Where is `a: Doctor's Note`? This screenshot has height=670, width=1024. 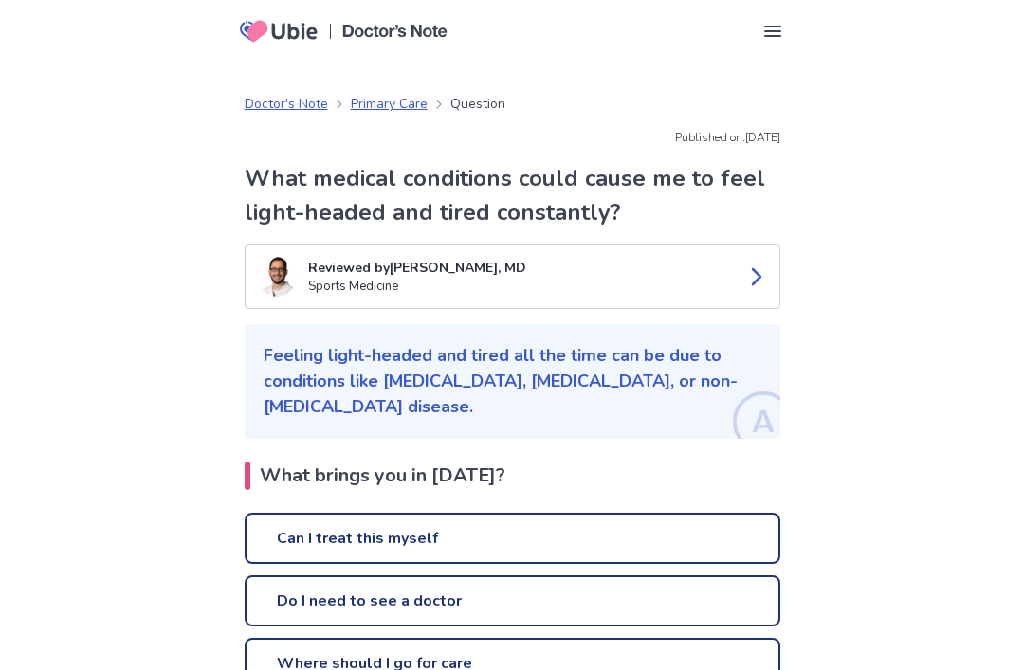 a: Doctor's Note is located at coordinates (286, 103).